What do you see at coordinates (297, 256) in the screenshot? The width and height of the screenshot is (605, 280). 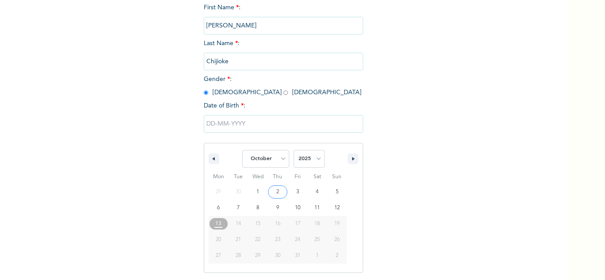 I see `button: 31` at bounding box center [297, 256].